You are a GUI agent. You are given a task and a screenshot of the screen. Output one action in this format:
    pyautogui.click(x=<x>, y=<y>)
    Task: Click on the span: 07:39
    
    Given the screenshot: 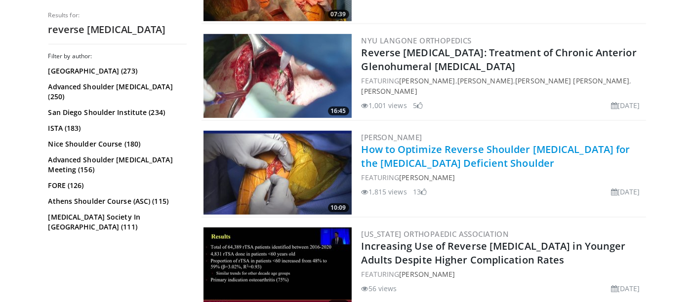 What is the action you would take?
    pyautogui.click(x=338, y=14)
    